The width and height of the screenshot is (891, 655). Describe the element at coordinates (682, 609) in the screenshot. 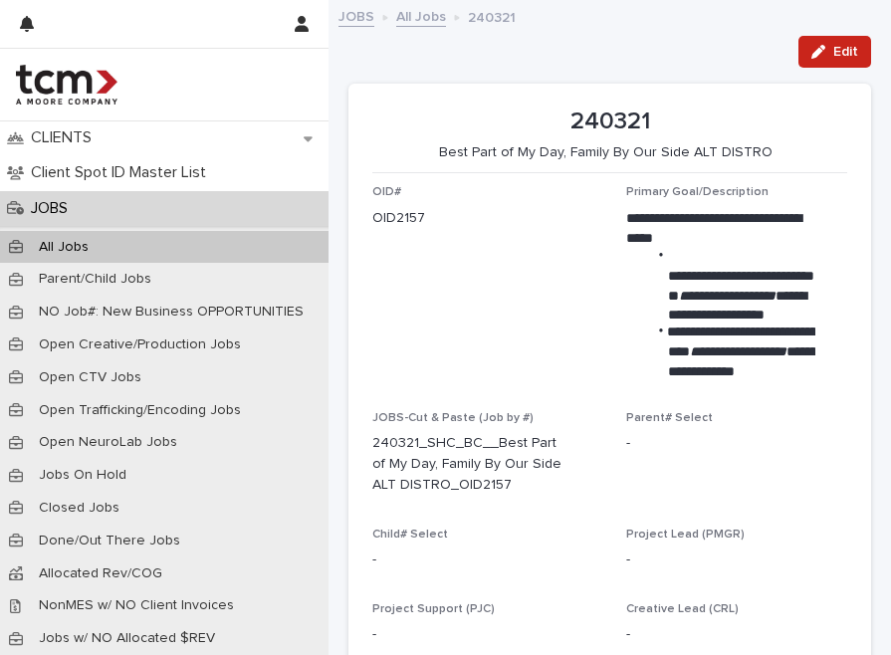

I see `span: Creative Lead (CRL)` at that location.